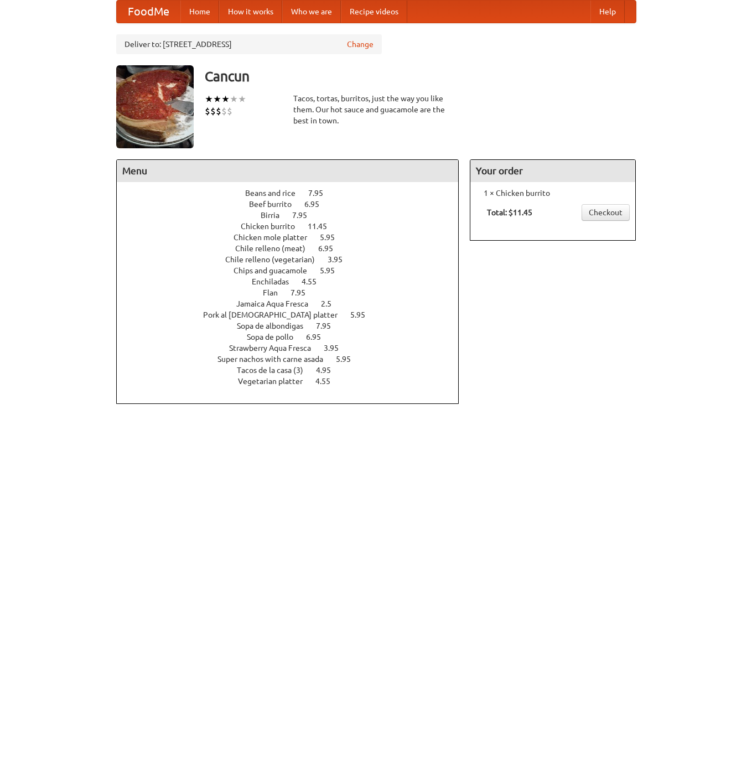 Image resolution: width=752 pixels, height=783 pixels. What do you see at coordinates (510, 213) in the screenshot?
I see `b: Total: $11.45` at bounding box center [510, 213].